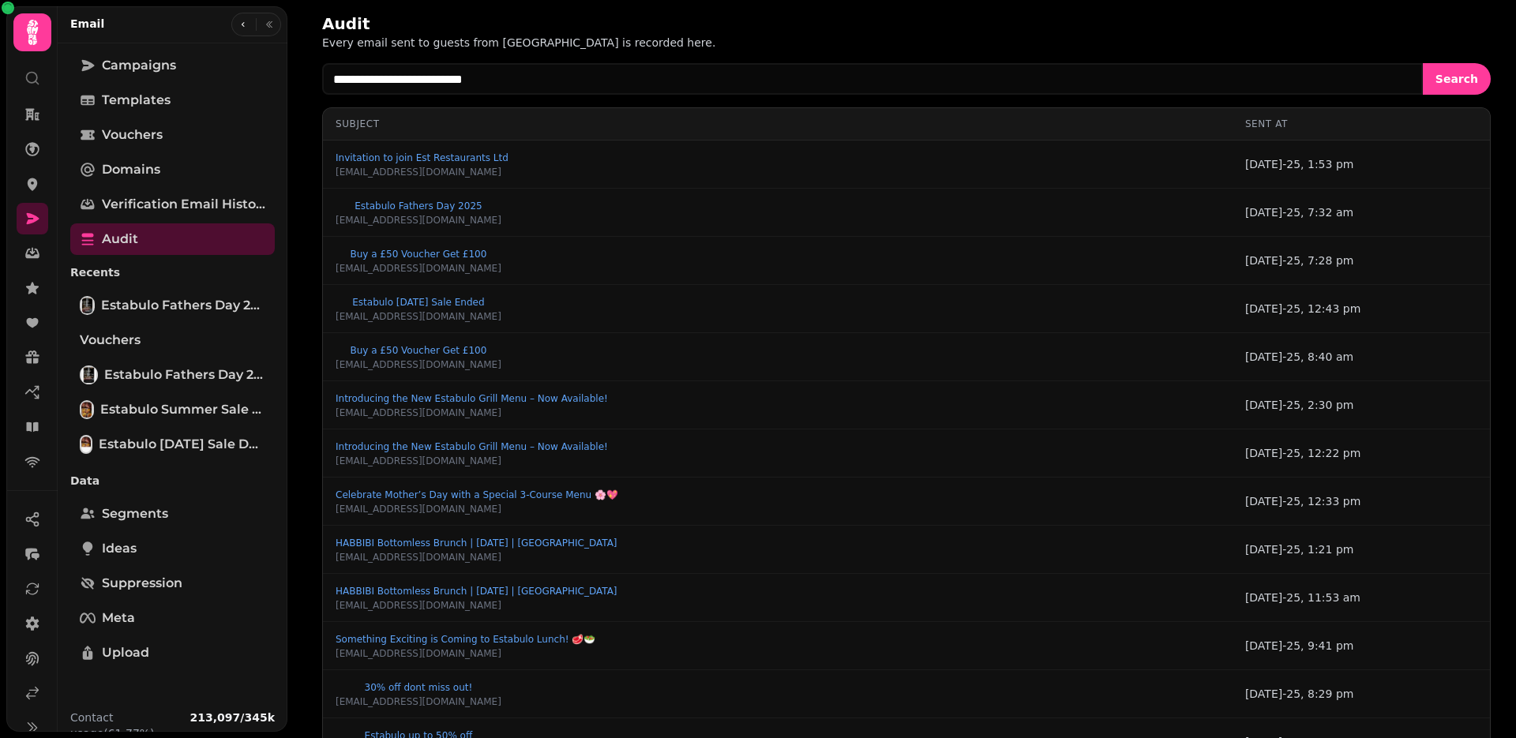  What do you see at coordinates (86, 445) in the screenshot?
I see `img: Estabulo Easter Sale Dont Miss Out [clone]` at bounding box center [86, 445].